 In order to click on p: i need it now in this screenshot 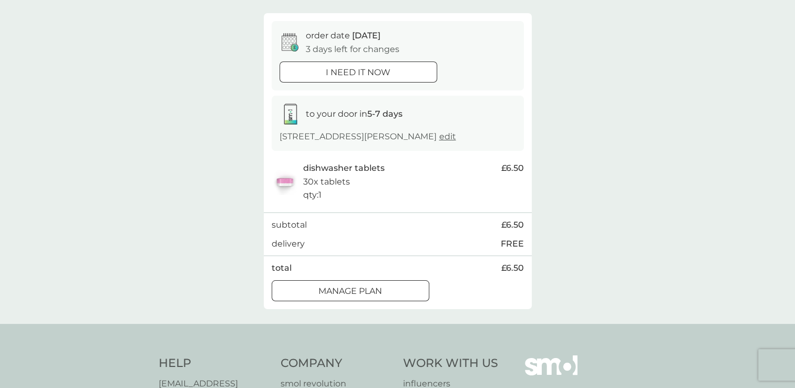, I will do `click(358, 73)`.